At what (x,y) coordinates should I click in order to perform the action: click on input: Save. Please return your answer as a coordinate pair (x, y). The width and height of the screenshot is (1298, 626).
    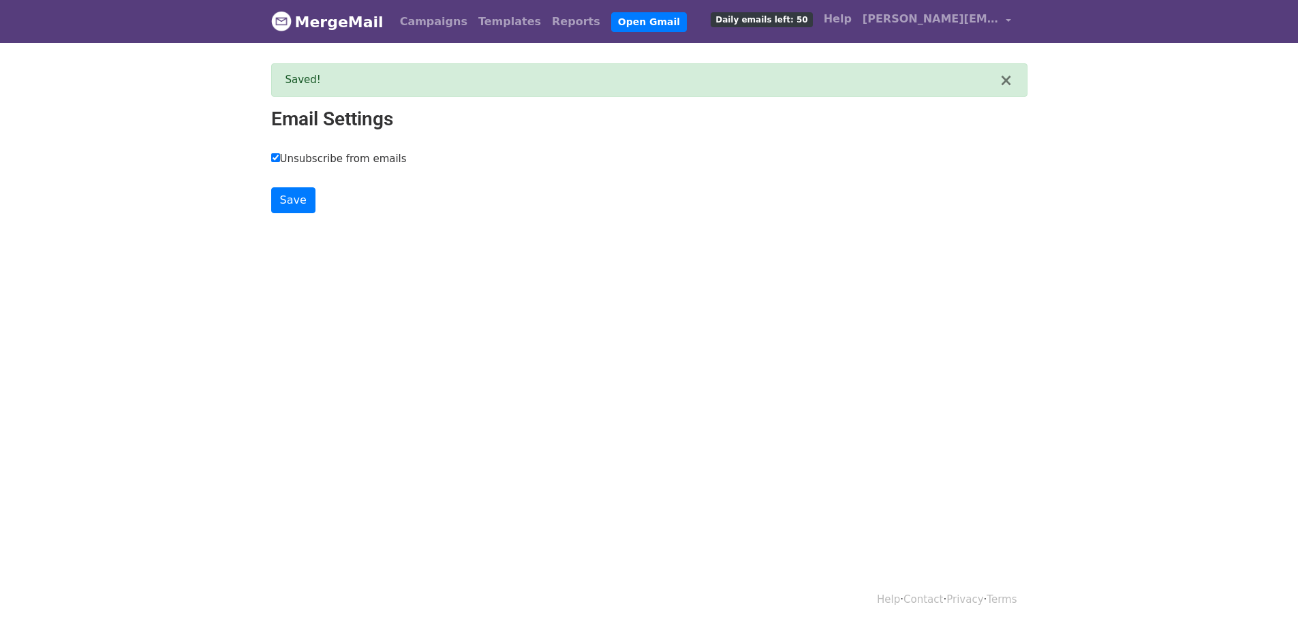
    Looking at the image, I should click on (293, 200).